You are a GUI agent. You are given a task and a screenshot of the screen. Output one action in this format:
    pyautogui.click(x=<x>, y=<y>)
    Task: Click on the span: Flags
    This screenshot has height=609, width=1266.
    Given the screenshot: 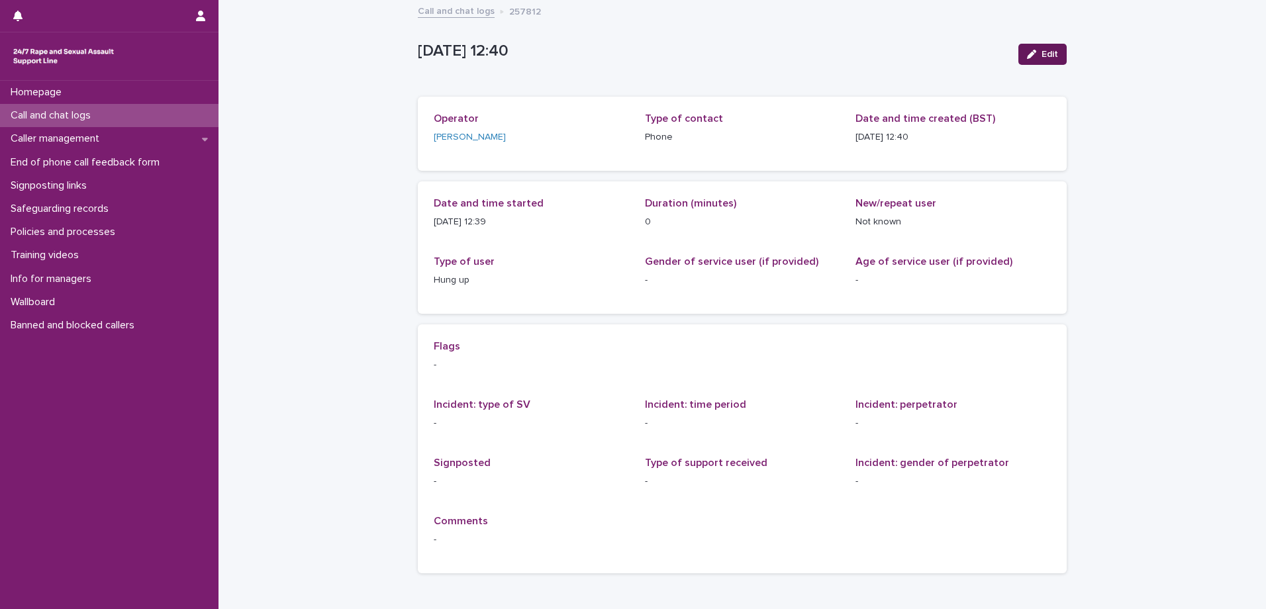 What is the action you would take?
    pyautogui.click(x=447, y=346)
    